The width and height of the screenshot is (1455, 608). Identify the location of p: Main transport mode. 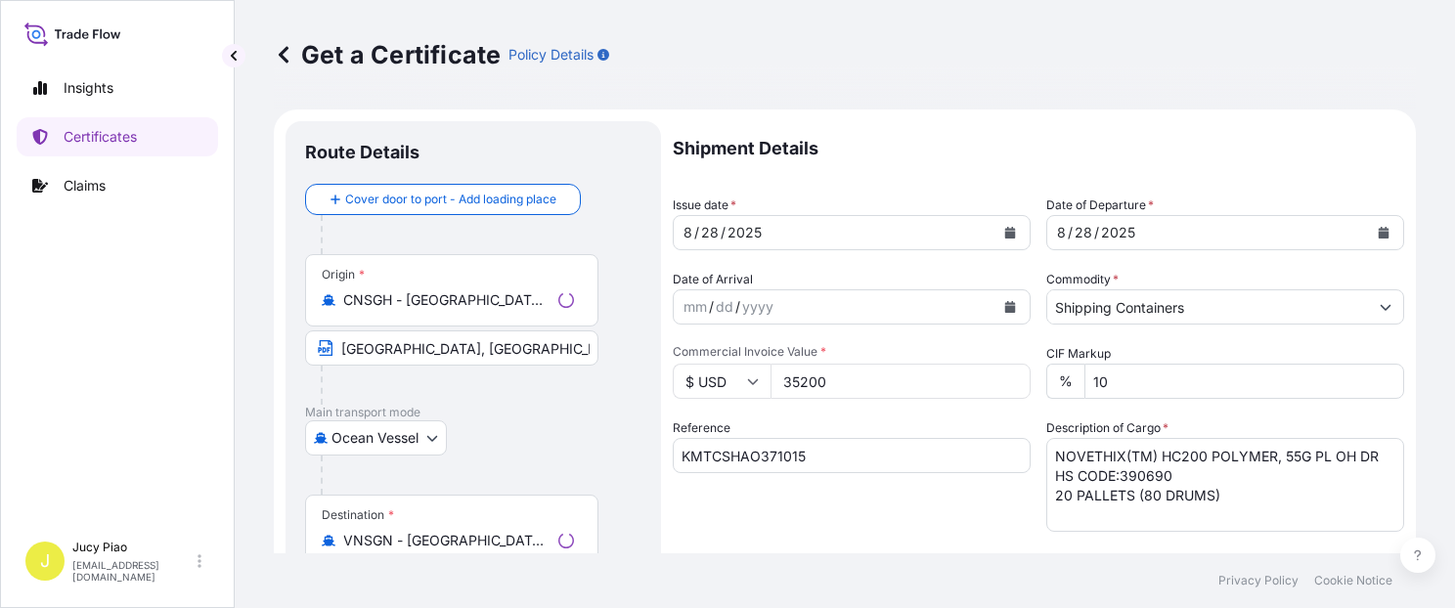
(473, 413).